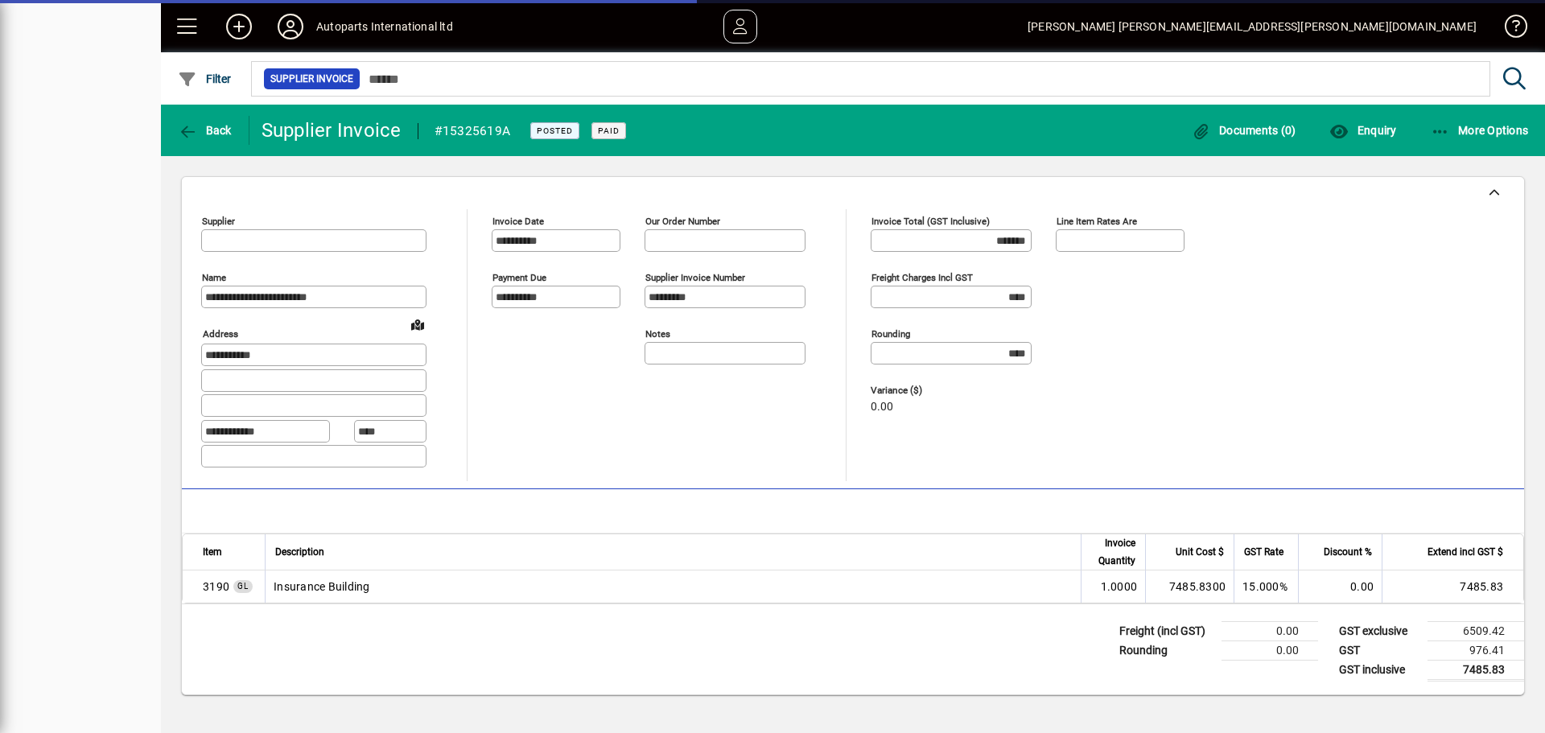 Image resolution: width=1545 pixels, height=733 pixels. Describe the element at coordinates (1476, 650) in the screenshot. I see `td: 976.41` at that location.